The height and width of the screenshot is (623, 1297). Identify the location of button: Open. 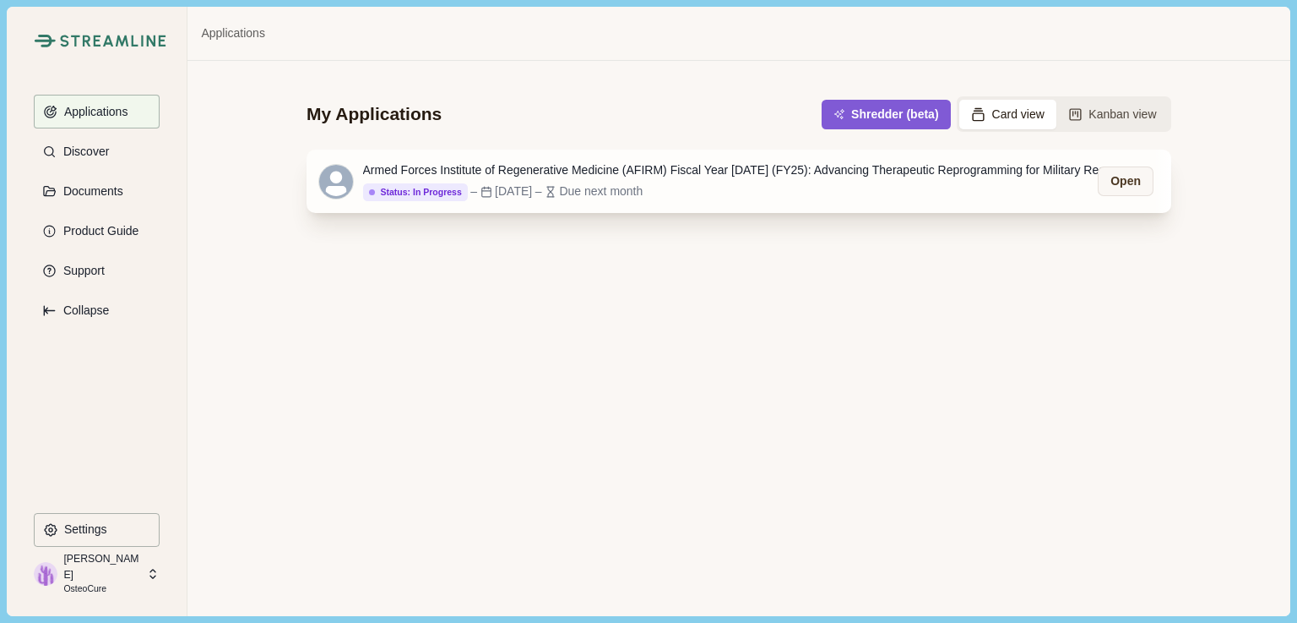
(1126, 181).